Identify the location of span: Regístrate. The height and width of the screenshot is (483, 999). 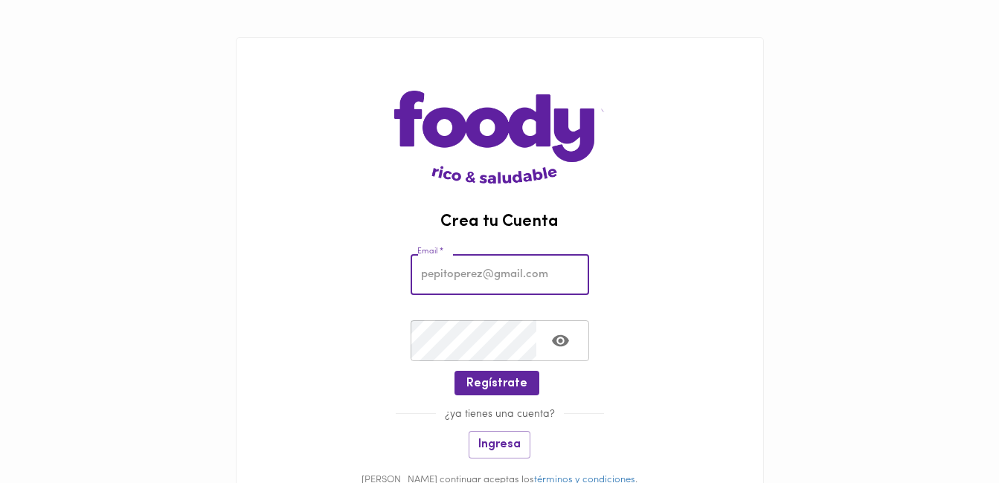
(497, 384).